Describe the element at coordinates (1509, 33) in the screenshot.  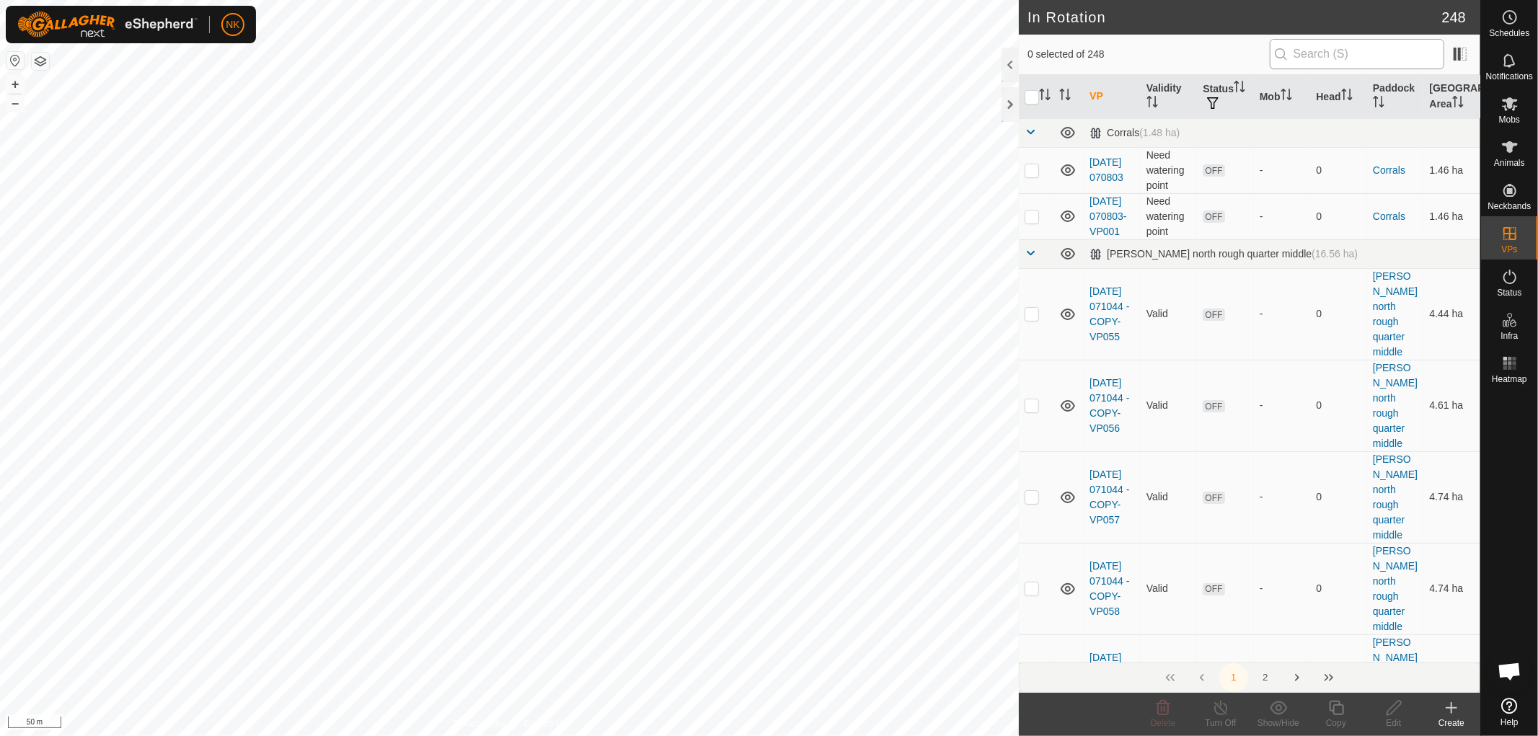
I see `span: Schedules` at that location.